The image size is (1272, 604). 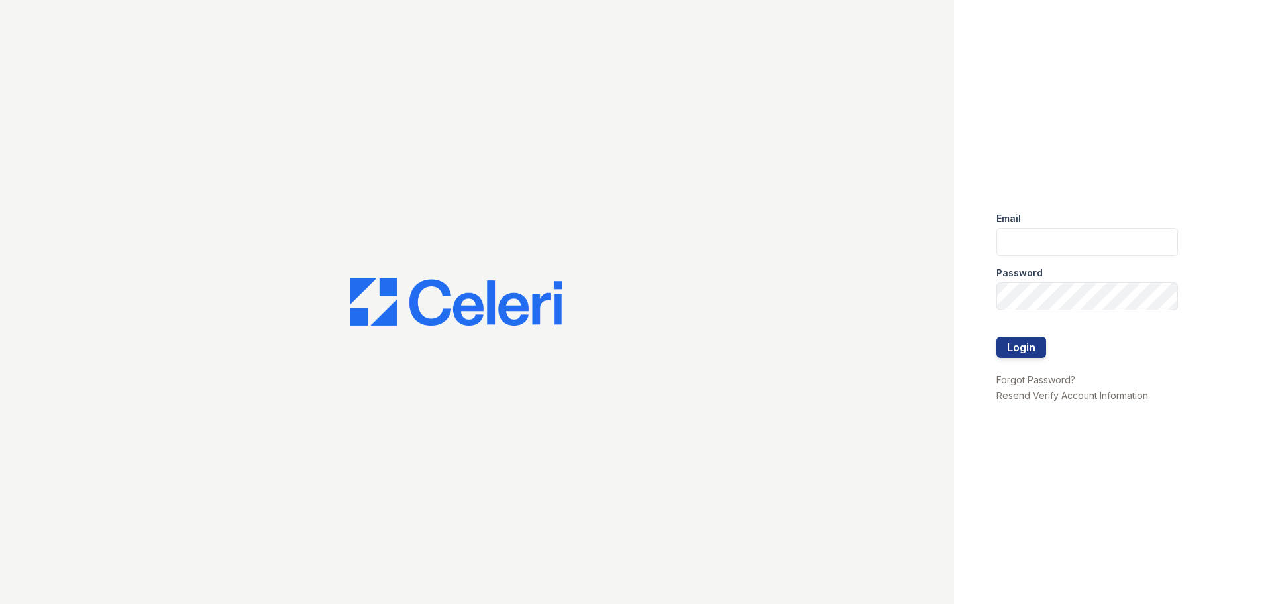 What do you see at coordinates (1036, 379) in the screenshot?
I see `a: Forgot Password?` at bounding box center [1036, 379].